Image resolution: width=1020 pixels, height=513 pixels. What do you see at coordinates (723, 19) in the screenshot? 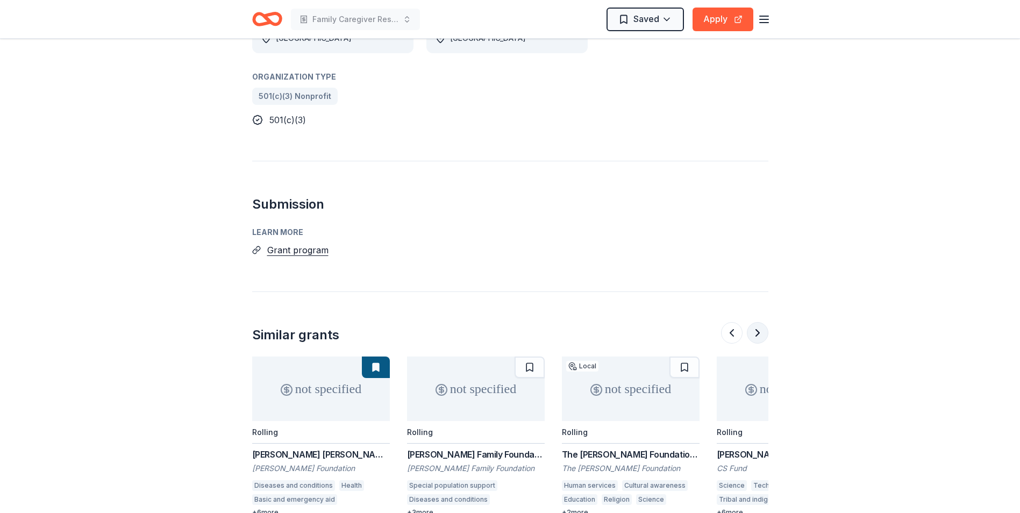
I see `button: Apply` at bounding box center [723, 19].